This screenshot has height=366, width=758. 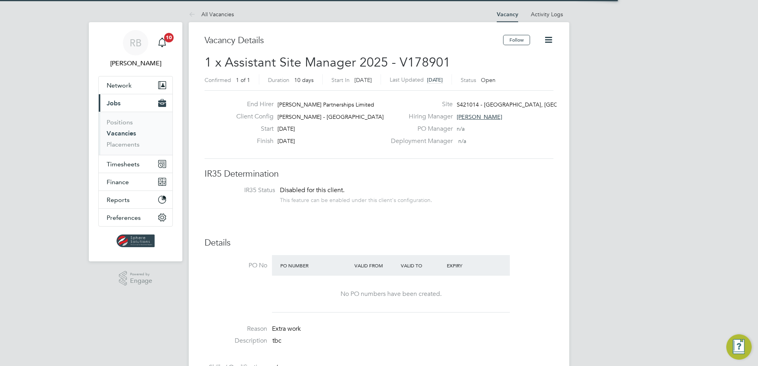 What do you see at coordinates (123, 164) in the screenshot?
I see `span: Timesheets` at bounding box center [123, 164].